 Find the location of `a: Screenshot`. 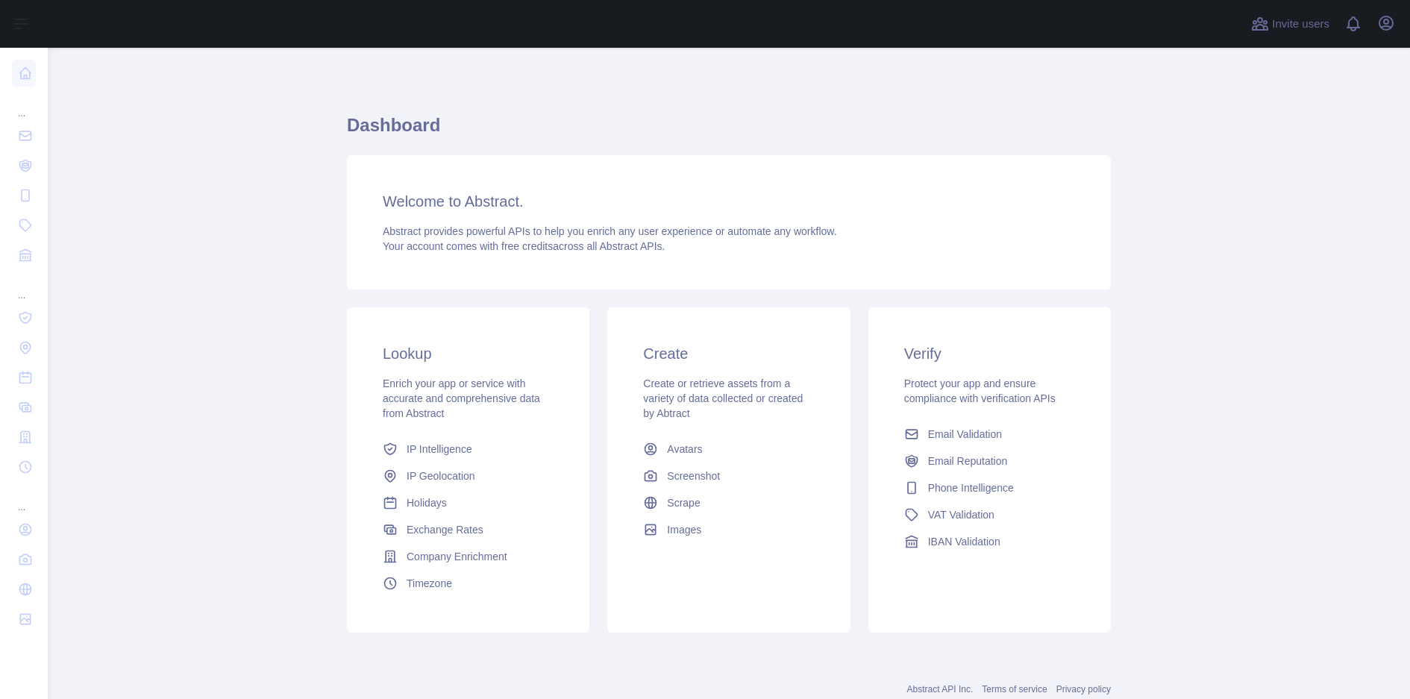

a: Screenshot is located at coordinates (728, 476).